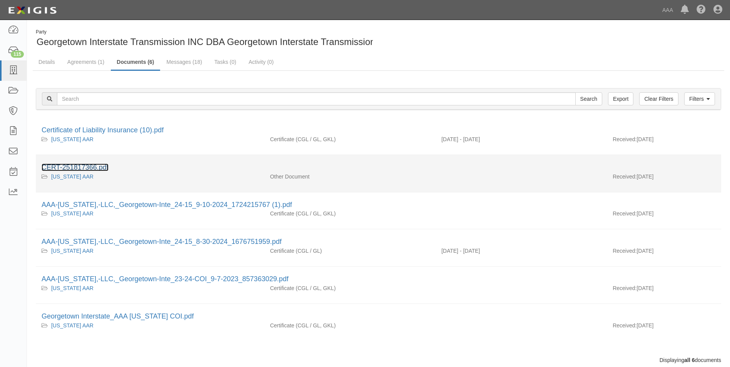 This screenshot has height=367, width=730. What do you see at coordinates (32, 10) in the screenshot?
I see `img: logo-5460c22ac91f19d4615b14bd174203de0afe785f0fc80cf4dbbc73dc1793850b.png` at bounding box center [32, 10].